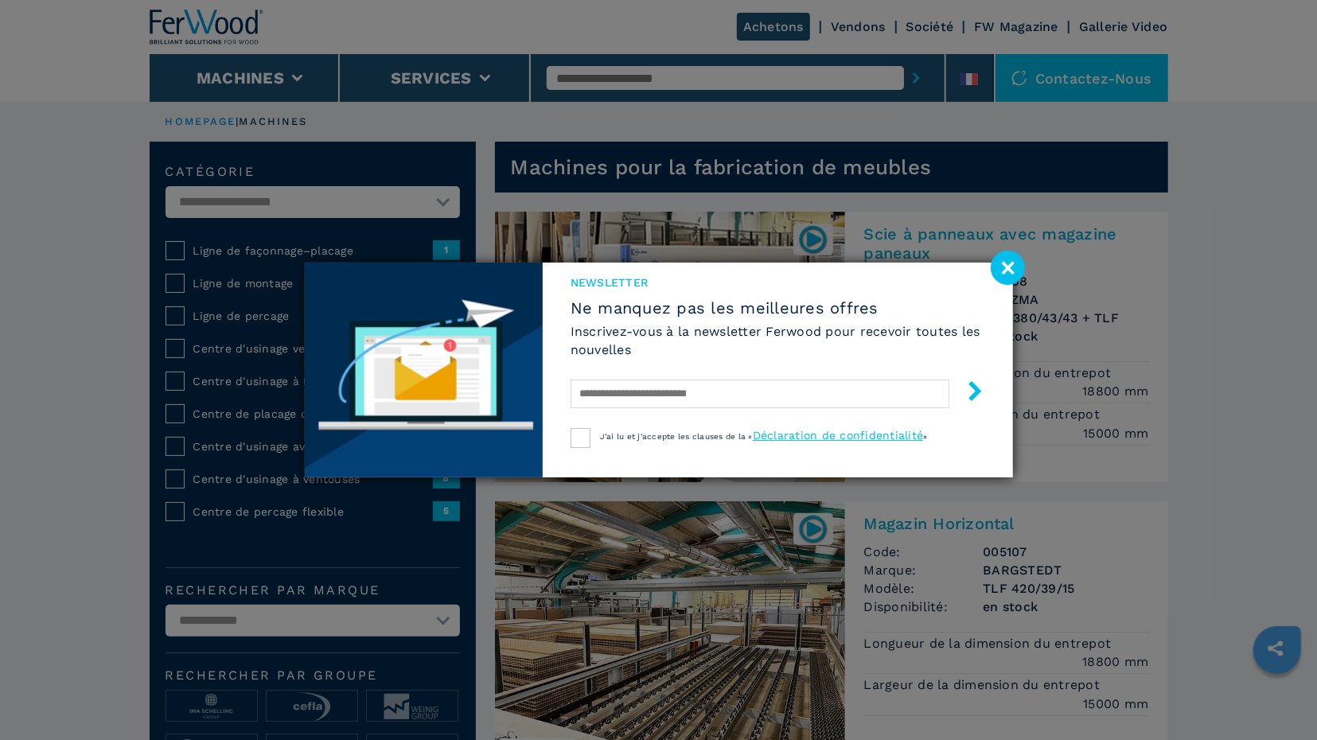 This screenshot has width=1317, height=740. What do you see at coordinates (967, 393) in the screenshot?
I see `button: submit-button` at bounding box center [967, 393].